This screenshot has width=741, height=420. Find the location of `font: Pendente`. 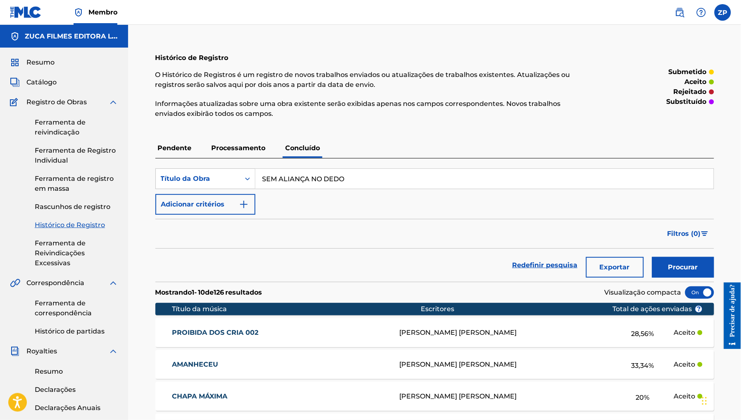

font: Pendente is located at coordinates (175, 148).